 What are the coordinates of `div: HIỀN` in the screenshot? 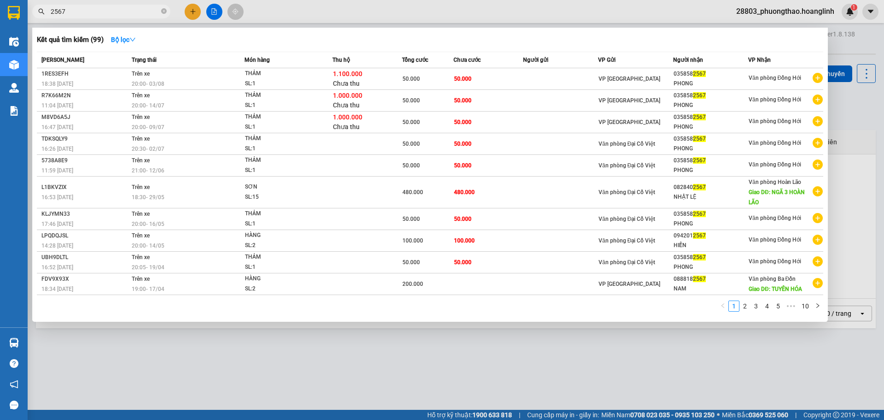 It's located at (711, 245).